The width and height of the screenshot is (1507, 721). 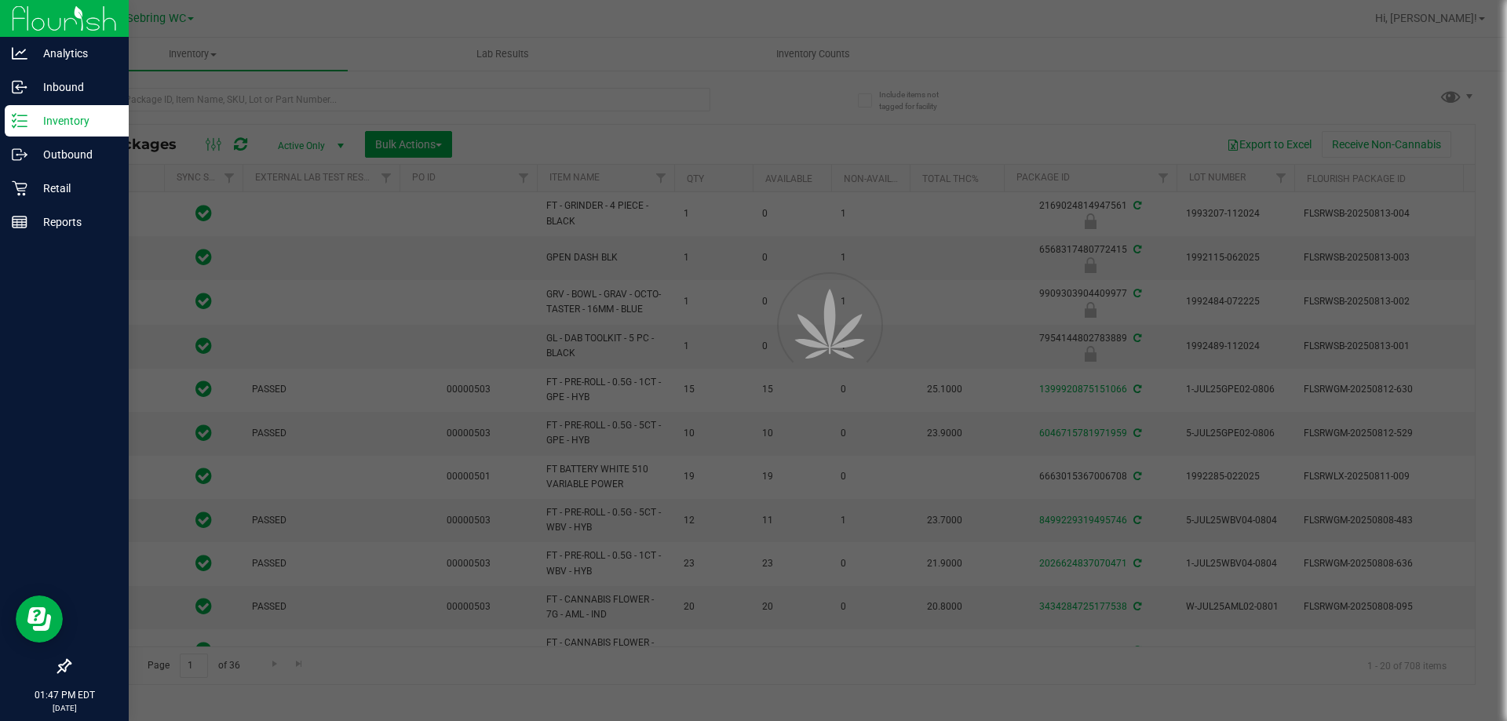 What do you see at coordinates (20, 222) in the screenshot?
I see `inline-svg: Reports` at bounding box center [20, 222].